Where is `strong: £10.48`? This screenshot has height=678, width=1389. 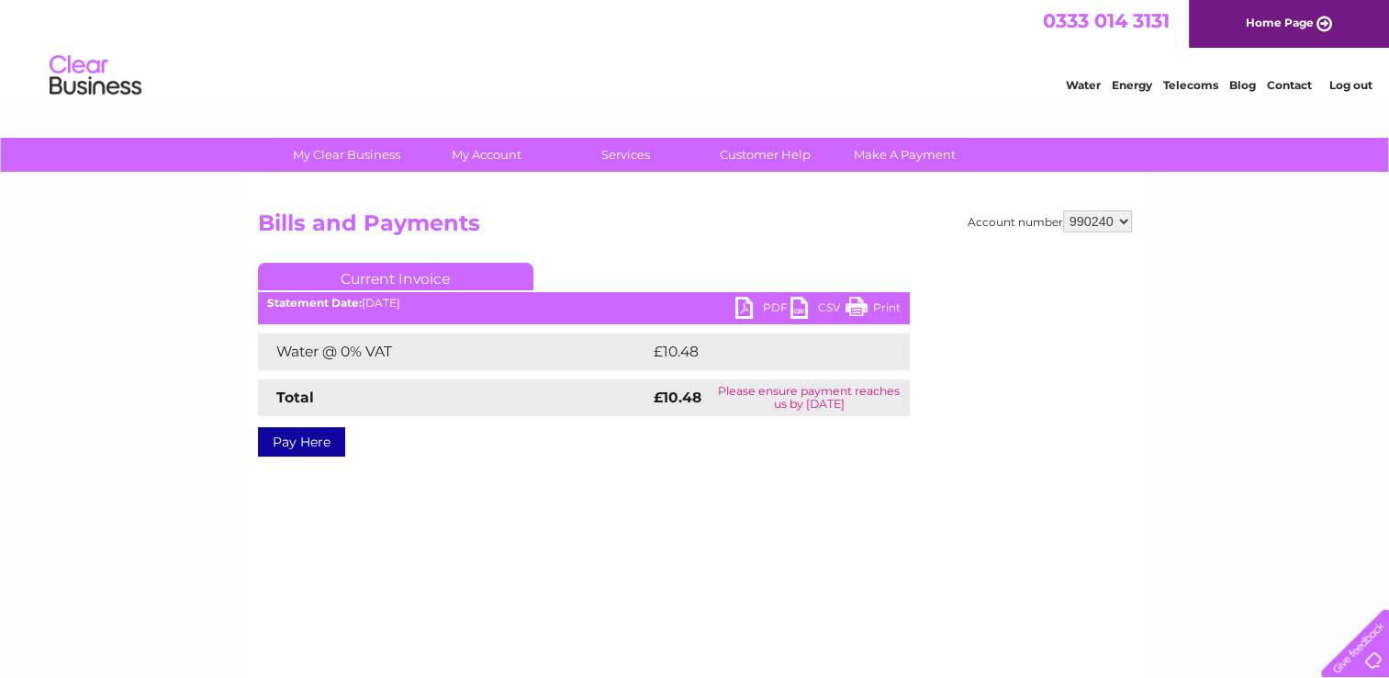
strong: £10.48 is located at coordinates (678, 397).